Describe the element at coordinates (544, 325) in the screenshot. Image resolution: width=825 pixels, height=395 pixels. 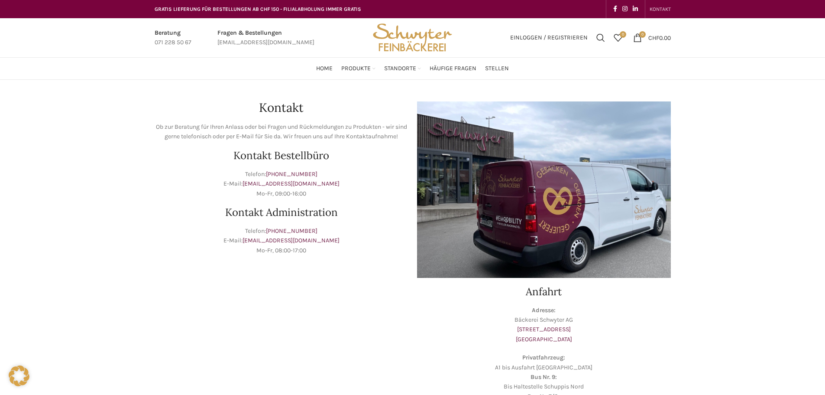
I see `p: Bäckerei Schwyter AG` at that location.